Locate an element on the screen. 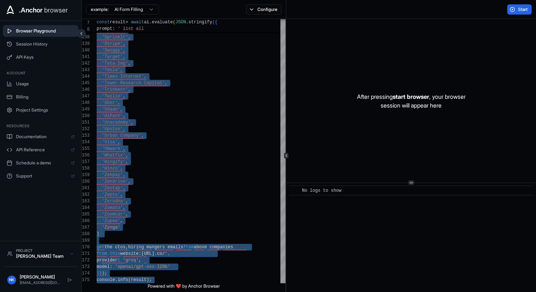 The height and width of the screenshot is (292, 536). span: const is located at coordinates (103, 22).